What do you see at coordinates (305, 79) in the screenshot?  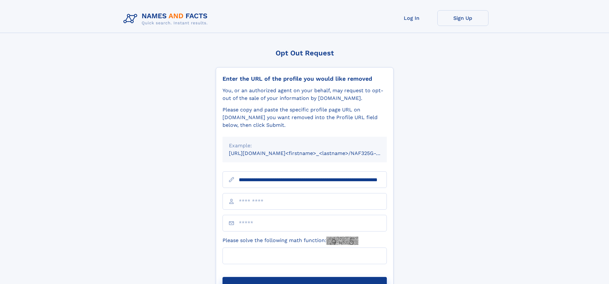 I see `div: Enter the URL of the profile you would like removed` at bounding box center [305, 79].